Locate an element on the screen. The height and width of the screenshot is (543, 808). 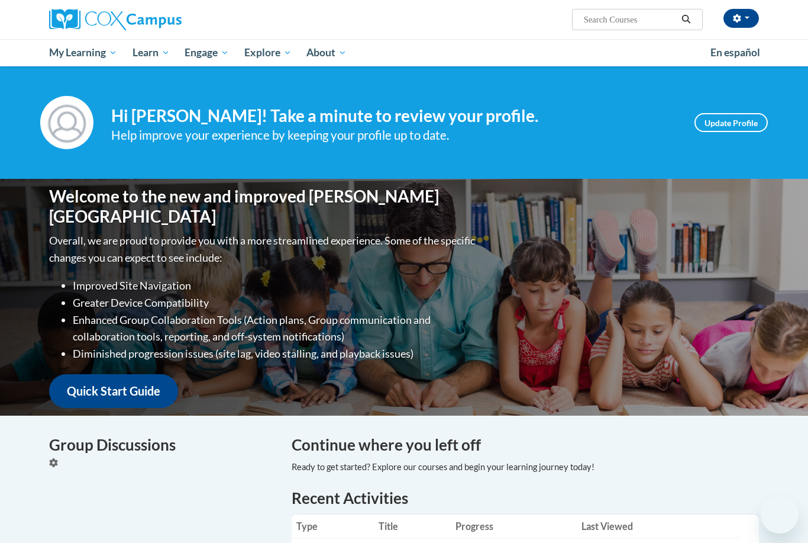
a: Engage is located at coordinates (207, 53).